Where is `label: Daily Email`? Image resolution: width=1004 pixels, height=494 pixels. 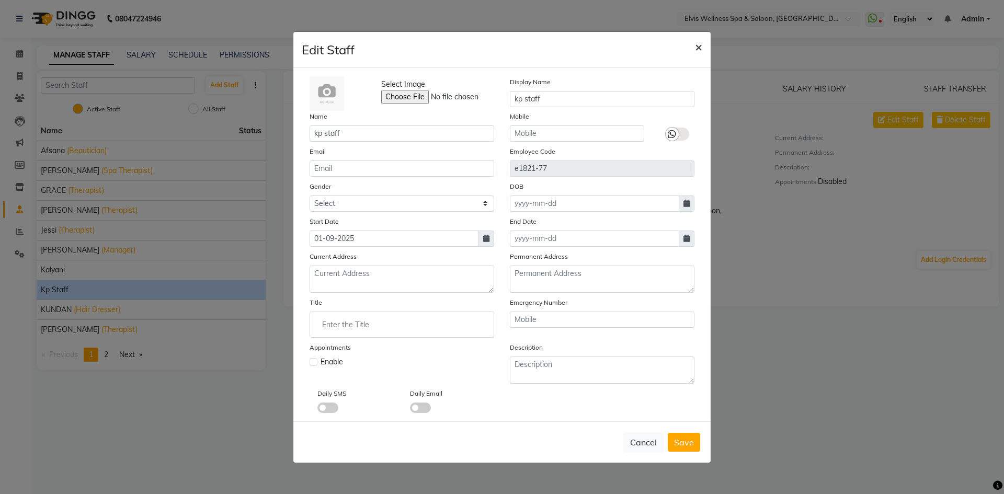 label: Daily Email is located at coordinates (426, 394).